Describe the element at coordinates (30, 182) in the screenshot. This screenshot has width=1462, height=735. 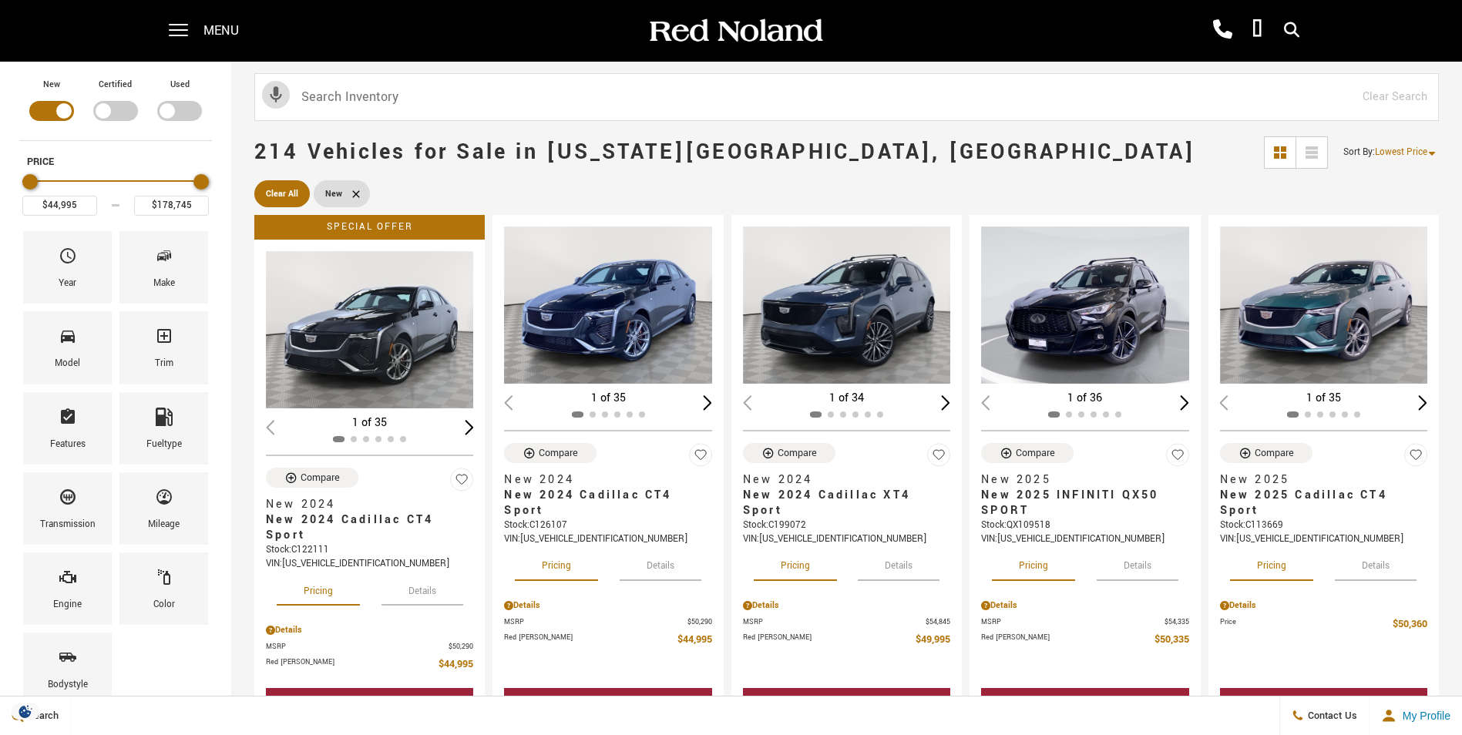
I see `div: Minimum Price` at that location.